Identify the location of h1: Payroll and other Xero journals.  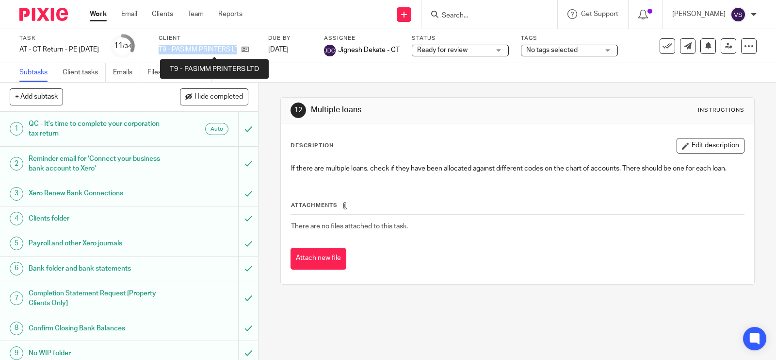
(95, 243).